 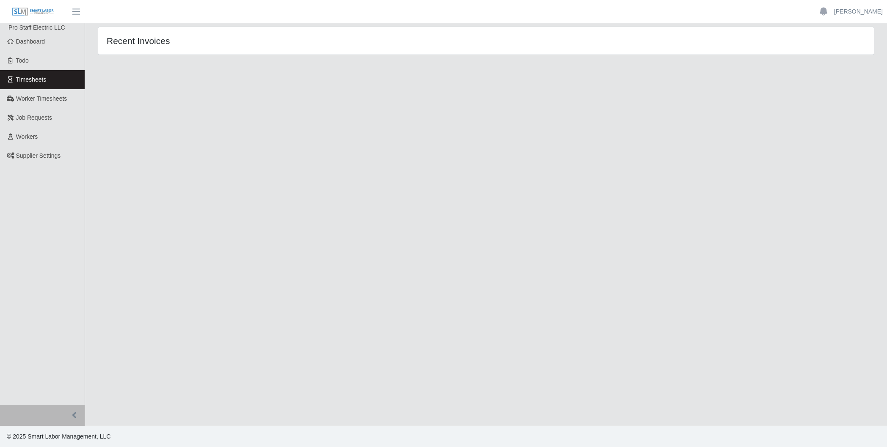 I want to click on span: Workers, so click(x=27, y=137).